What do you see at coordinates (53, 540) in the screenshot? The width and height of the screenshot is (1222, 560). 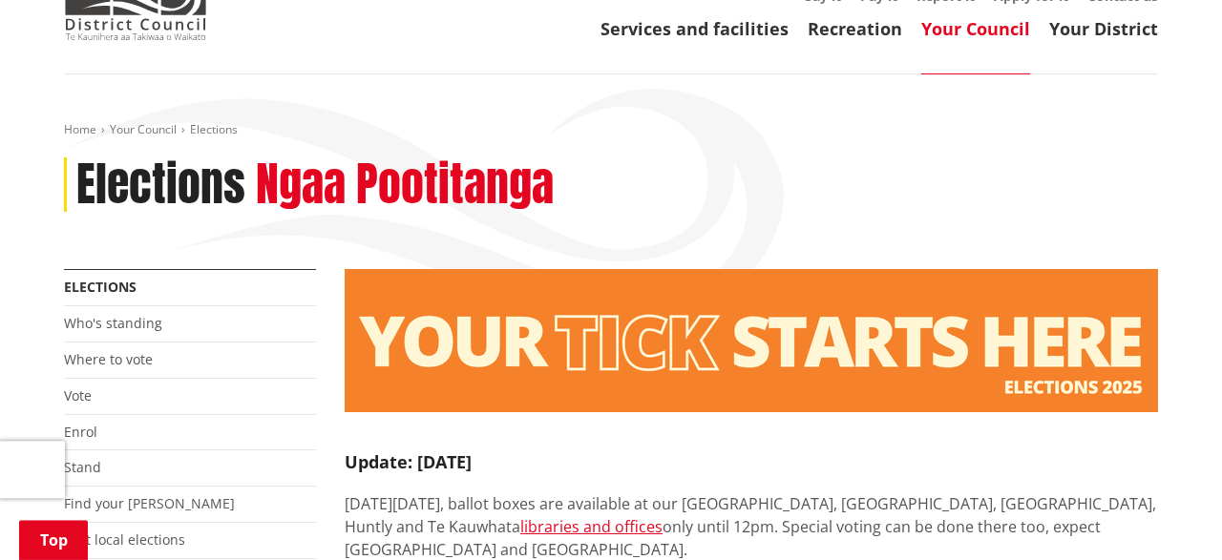 I see `a: Top` at bounding box center [53, 540].